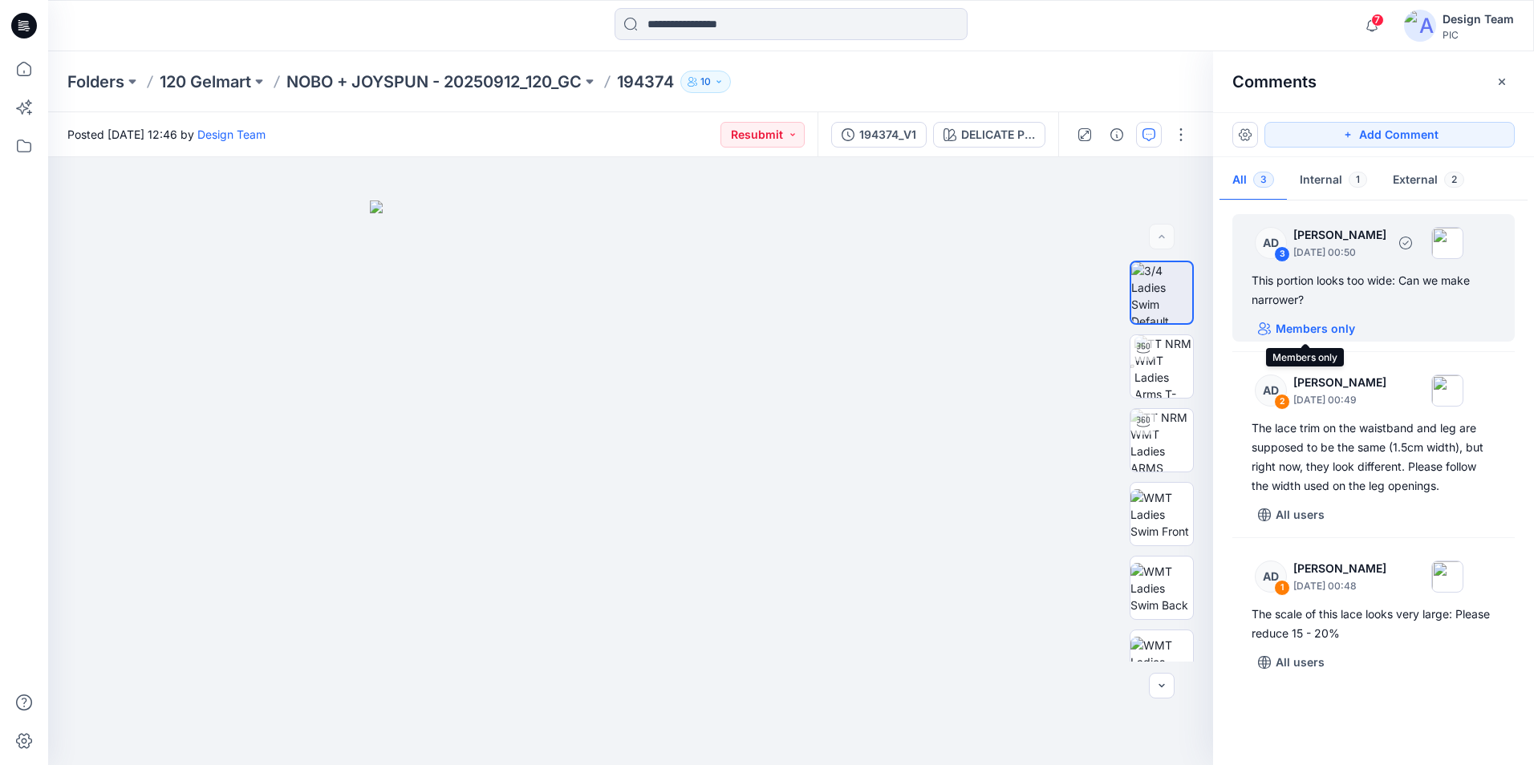  Describe the element at coordinates (1377, 20) in the screenshot. I see `span: 7` at that location.